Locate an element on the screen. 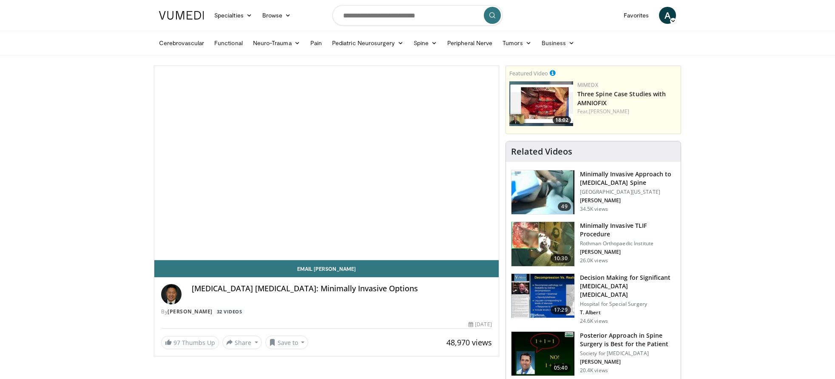  span: 17:29 is located at coordinates (561, 310).